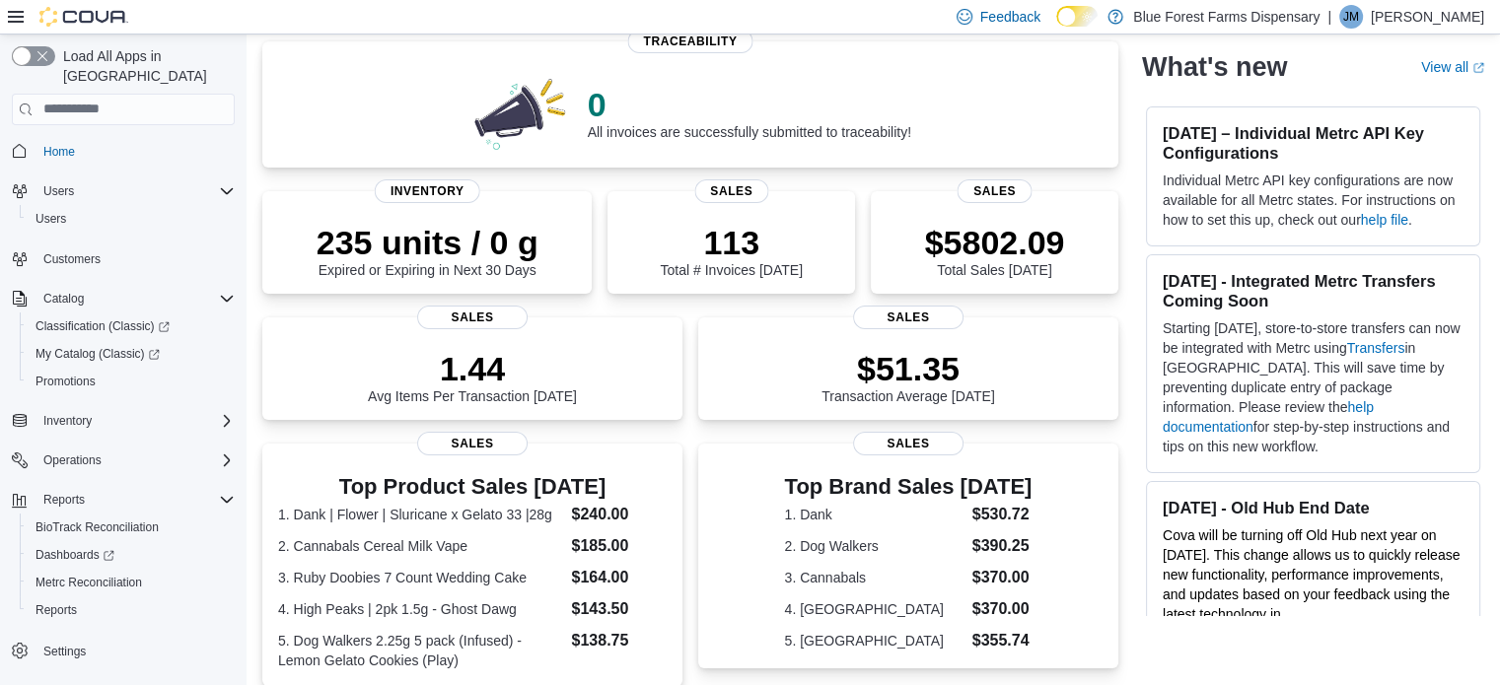 The image size is (1500, 685). Describe the element at coordinates (689, 41) in the screenshot. I see `span: Traceability` at that location.